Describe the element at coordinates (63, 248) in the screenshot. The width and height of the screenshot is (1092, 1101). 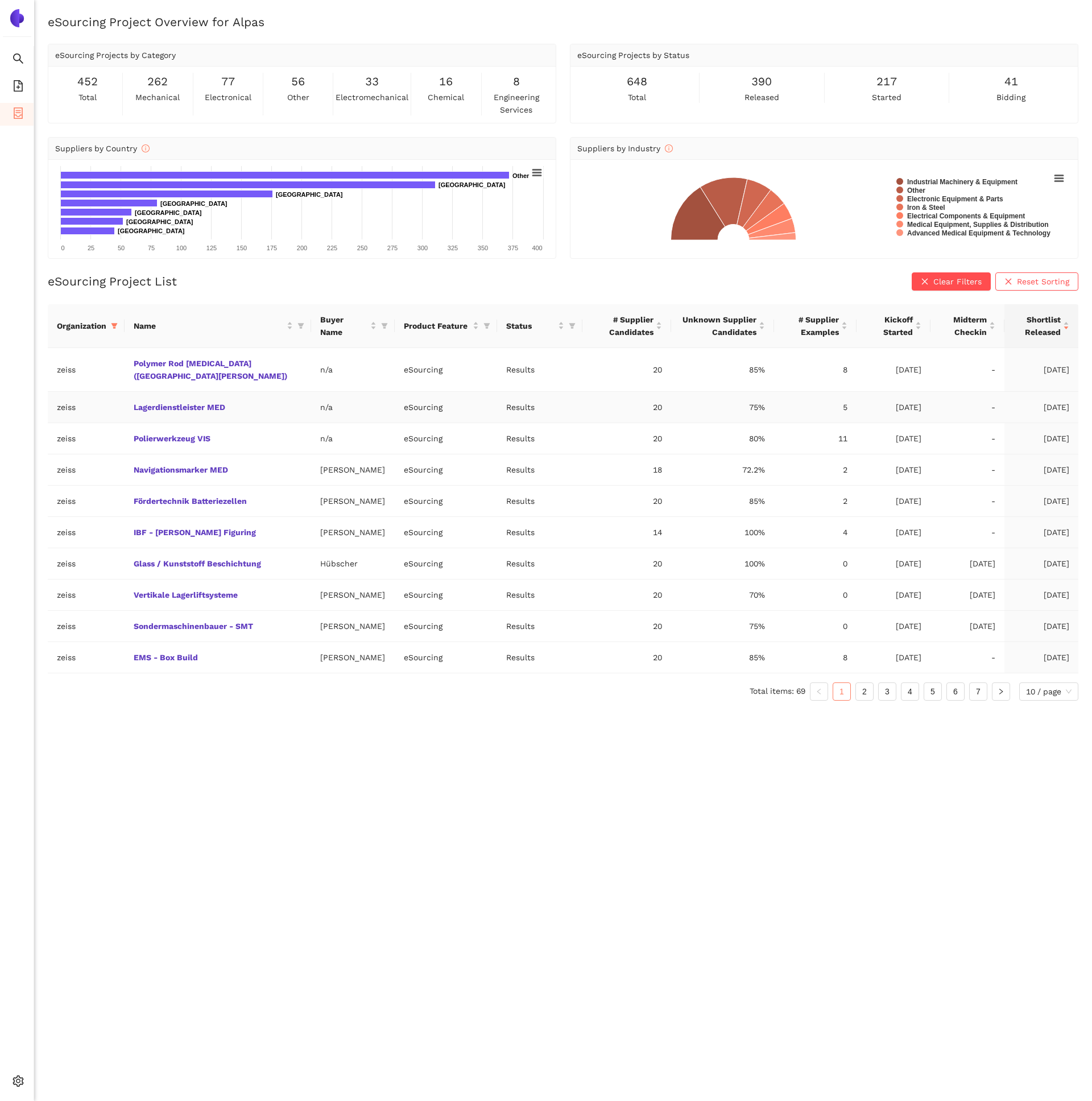
I see `text: 0` at that location.